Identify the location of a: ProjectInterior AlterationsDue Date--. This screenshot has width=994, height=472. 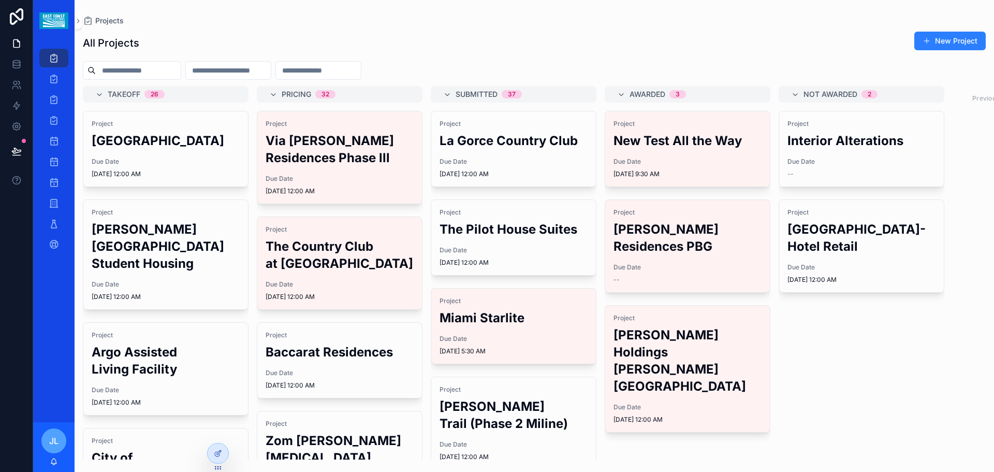
(862, 149).